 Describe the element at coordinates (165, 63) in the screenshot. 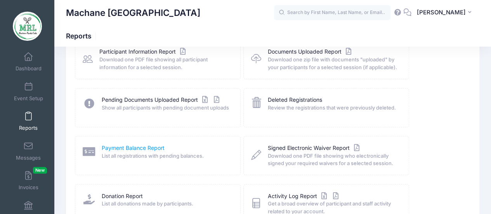

I see `span: Download one PDF file showing all participant information for a selected session.` at that location.